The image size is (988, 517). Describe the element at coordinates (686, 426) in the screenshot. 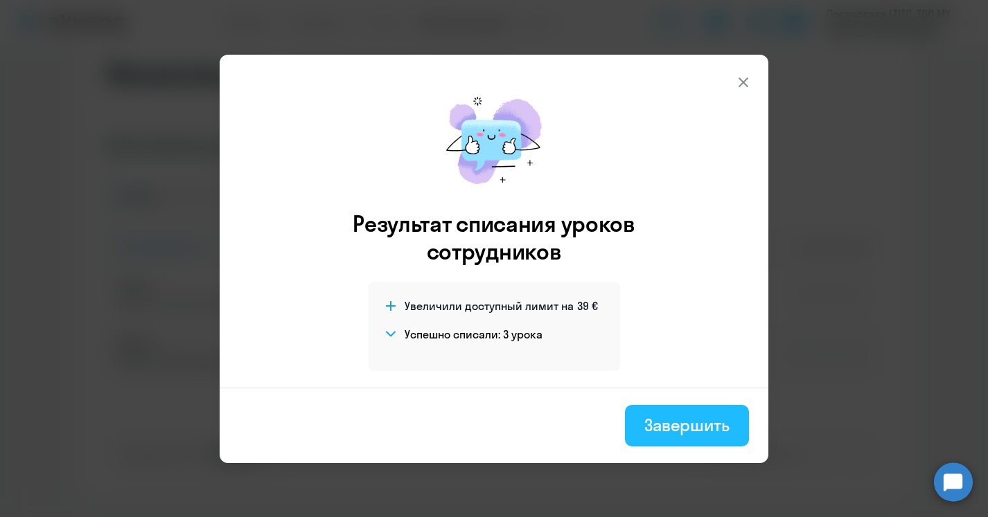

I see `button: Завершить` at that location.